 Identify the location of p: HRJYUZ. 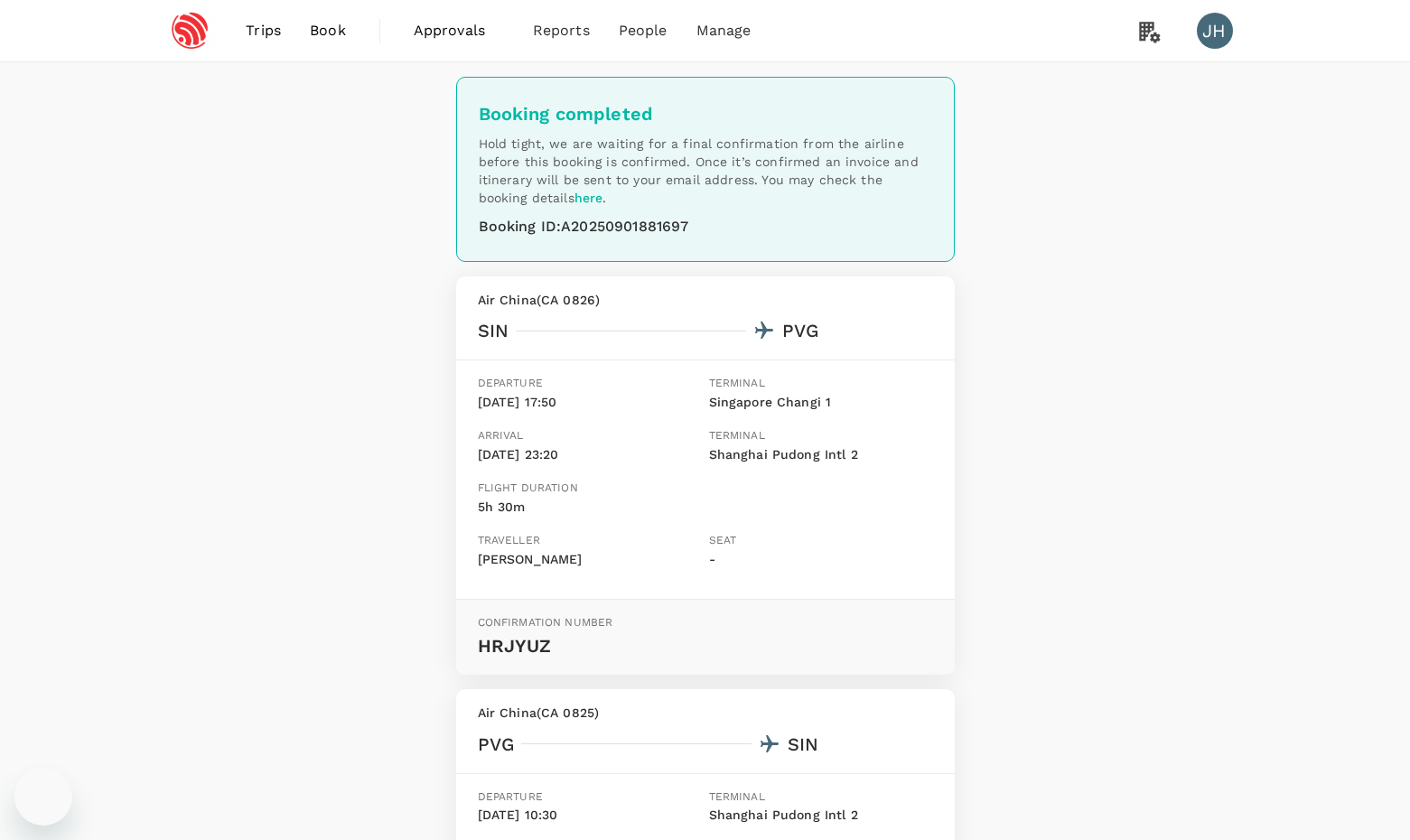
(705, 646).